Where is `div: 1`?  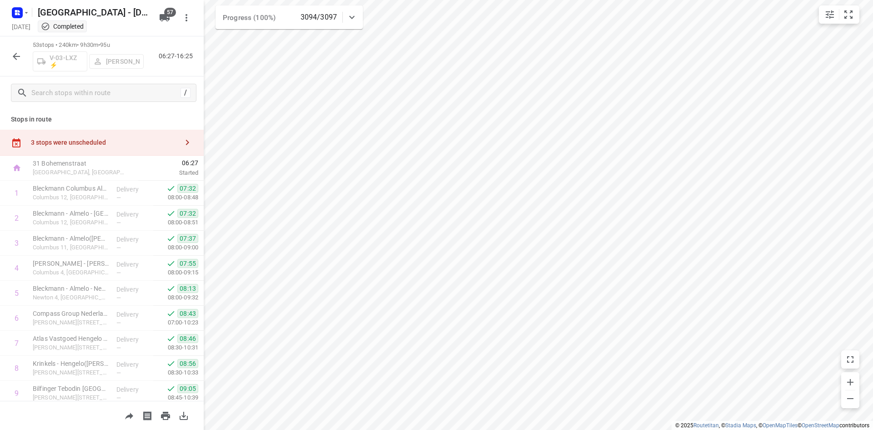
div: 1 is located at coordinates (16, 193).